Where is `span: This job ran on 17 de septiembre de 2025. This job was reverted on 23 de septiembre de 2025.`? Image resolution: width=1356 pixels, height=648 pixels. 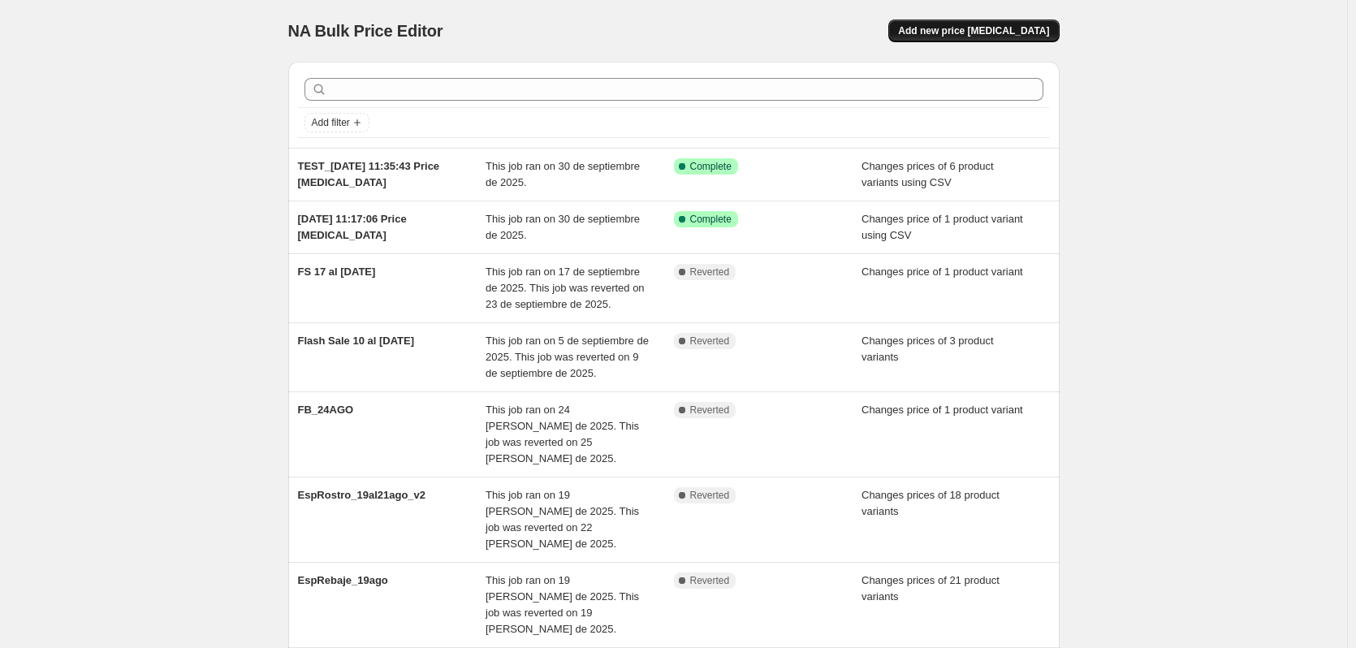 span: This job ran on 17 de septiembre de 2025. This job was reverted on 23 de septiembre de 2025. is located at coordinates (565, 287).